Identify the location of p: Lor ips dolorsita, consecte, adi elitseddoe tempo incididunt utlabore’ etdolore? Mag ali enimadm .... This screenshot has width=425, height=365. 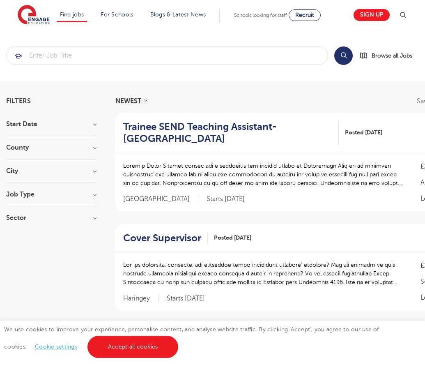
(264, 273).